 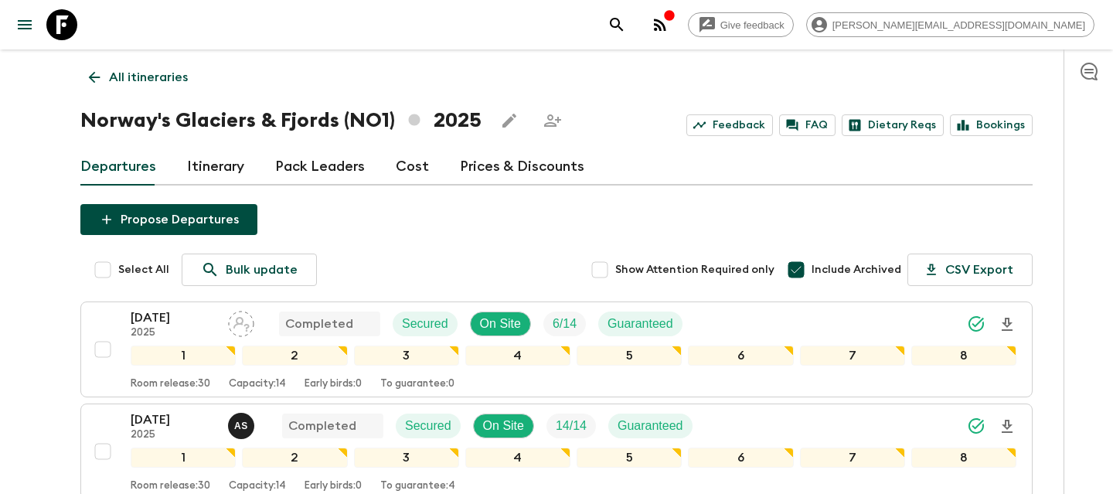 What do you see at coordinates (521, 167) in the screenshot?
I see `a: Prices & Discounts` at bounding box center [521, 167].